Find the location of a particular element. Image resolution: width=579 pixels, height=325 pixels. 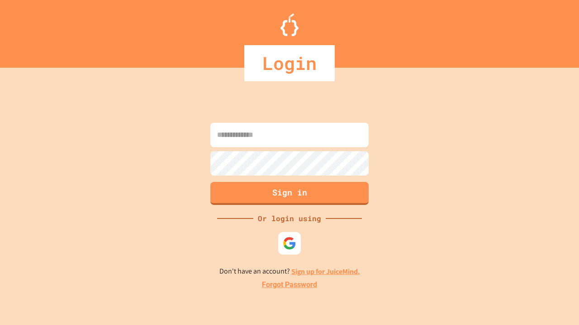

div: Login is located at coordinates (289, 63).